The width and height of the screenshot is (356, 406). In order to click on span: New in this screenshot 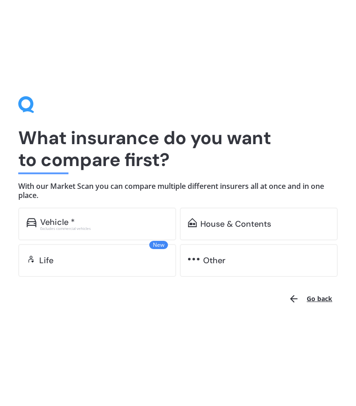, I will do `click(158, 245)`.